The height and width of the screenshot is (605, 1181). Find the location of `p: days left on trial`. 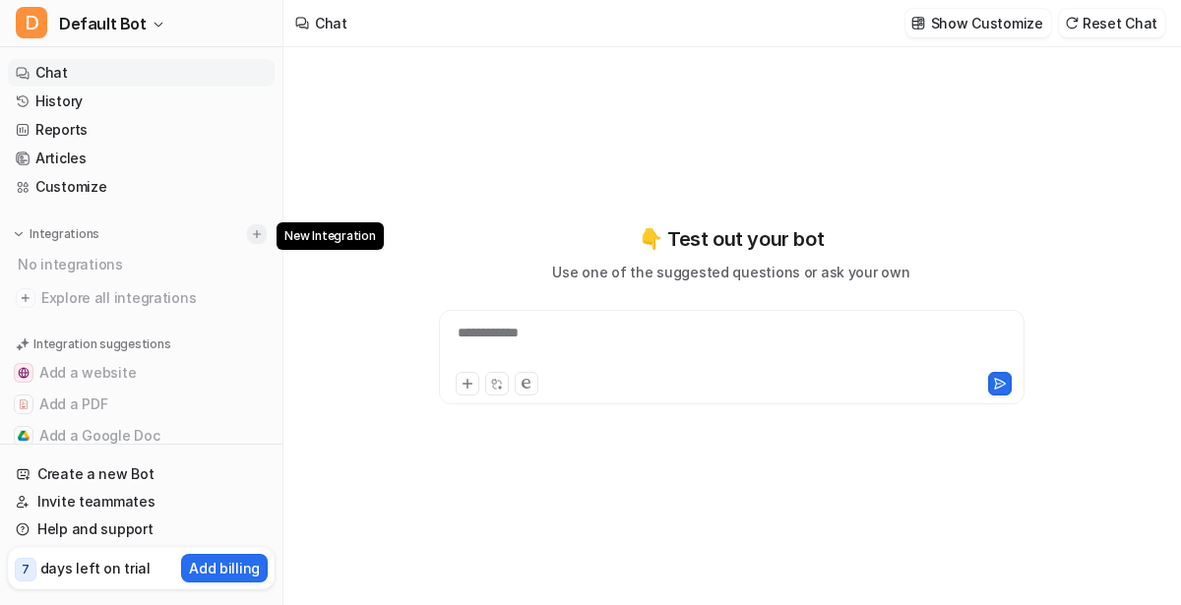

p: days left on trial is located at coordinates (95, 568).